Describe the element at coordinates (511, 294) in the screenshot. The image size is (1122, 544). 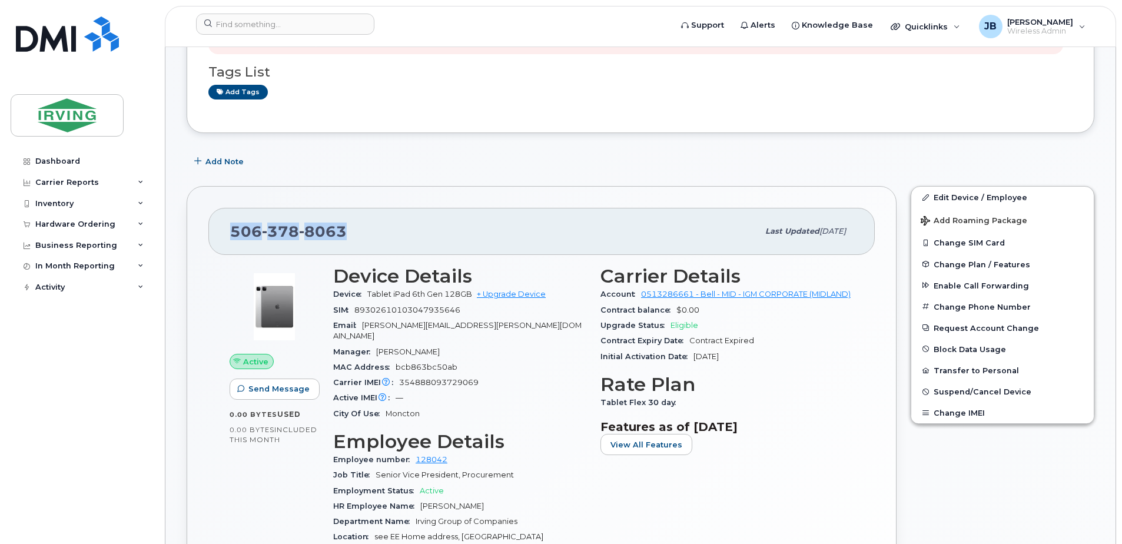
I see `a: + Upgrade Device` at that location.